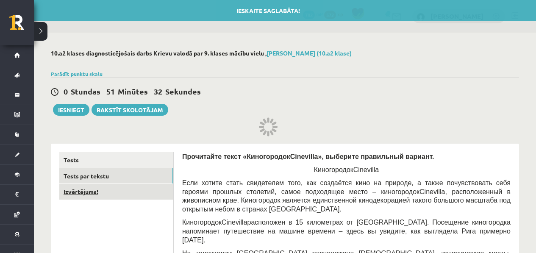 The image size is (536, 253). I want to click on span: Stundas, so click(86, 91).